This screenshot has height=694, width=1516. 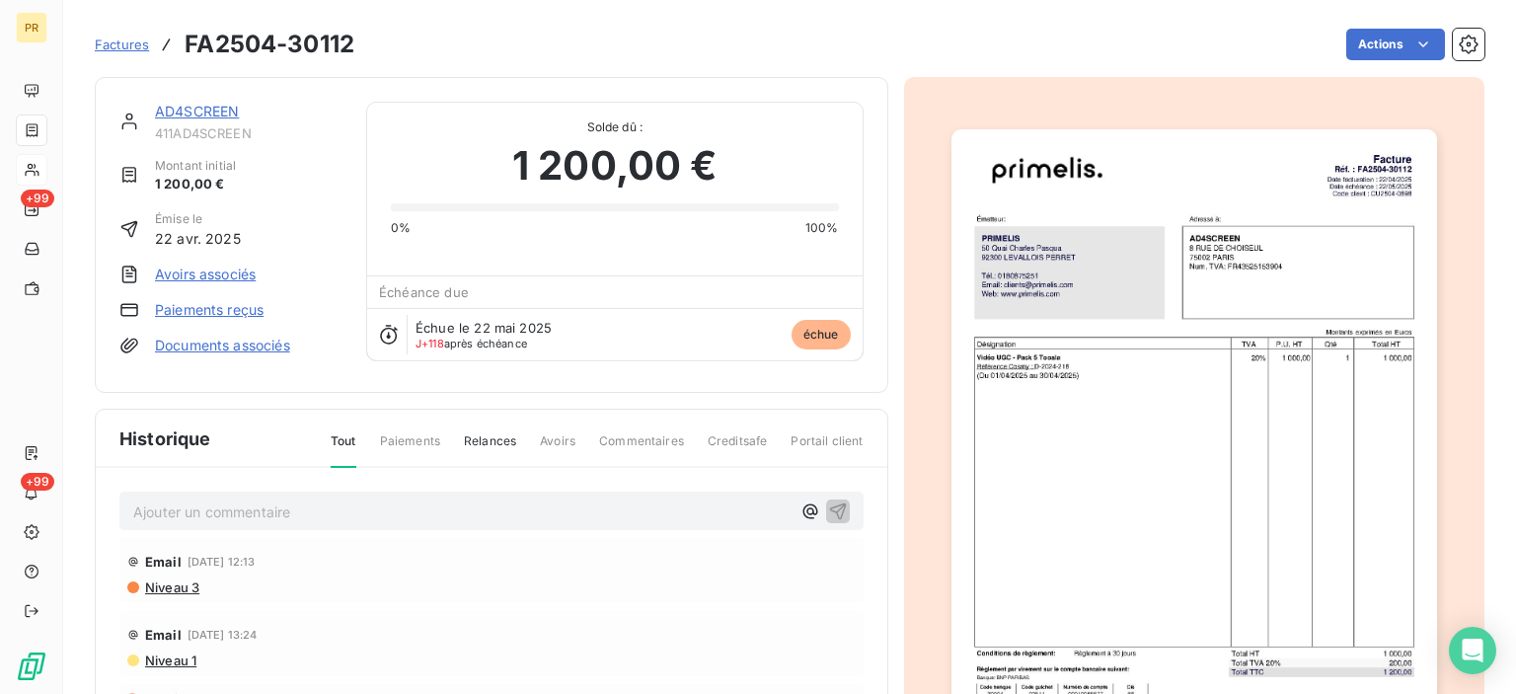 I want to click on span: Relances, so click(x=490, y=449).